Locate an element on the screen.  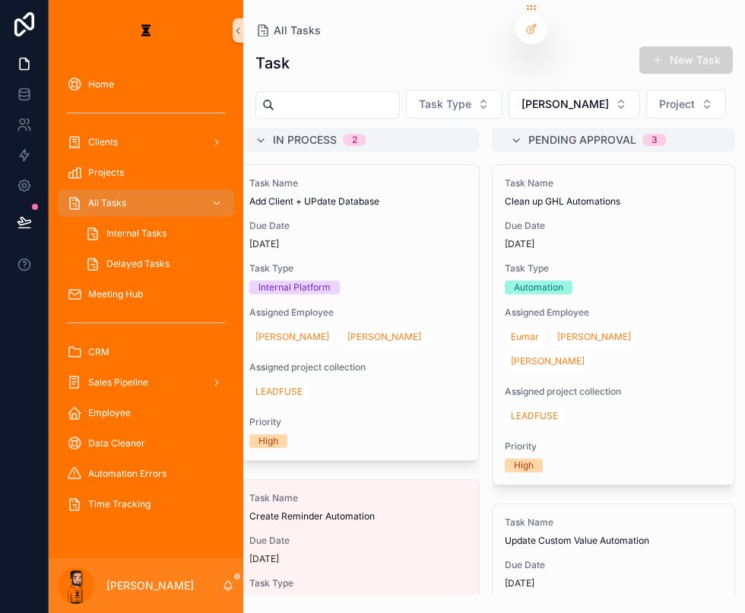
span: Data Cleaner is located at coordinates (116, 443).